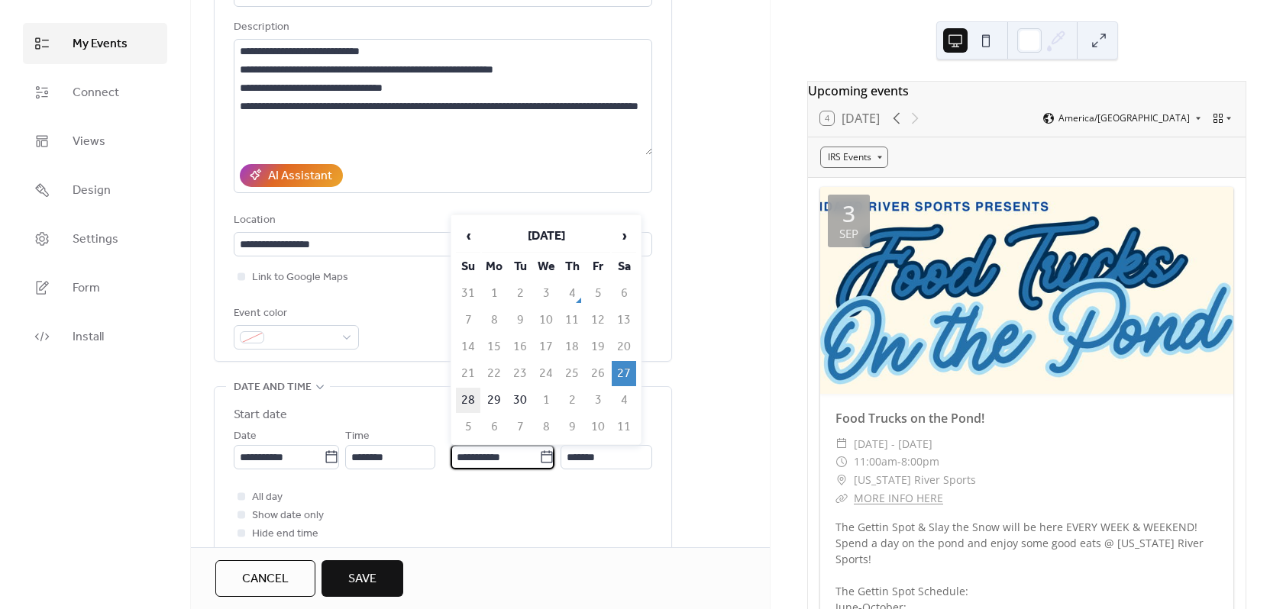 This screenshot has width=1283, height=609. What do you see at coordinates (468, 266) in the screenshot?
I see `th: Su` at bounding box center [468, 266].